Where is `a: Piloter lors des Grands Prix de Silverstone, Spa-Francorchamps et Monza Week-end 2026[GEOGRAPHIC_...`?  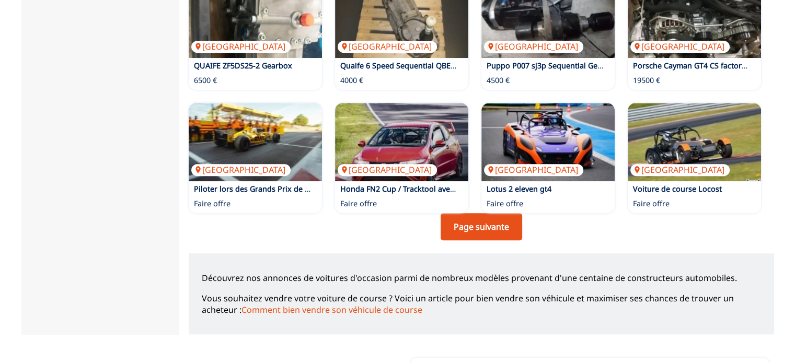
a: Piloter lors des Grands Prix de Silverstone, Spa-Francorchamps et Monza Week-end 2026[GEOGRAPHIC_... is located at coordinates (255, 142).